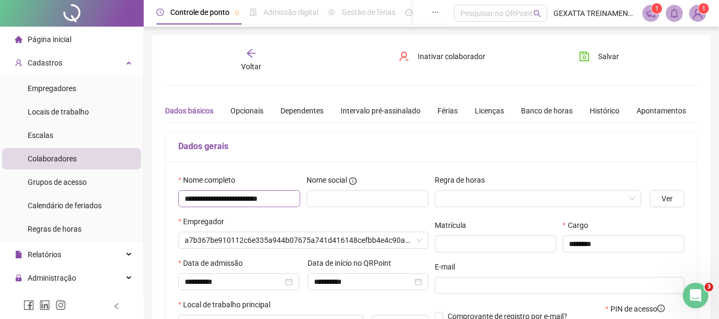  I want to click on span: Regras de horas, so click(54, 229).